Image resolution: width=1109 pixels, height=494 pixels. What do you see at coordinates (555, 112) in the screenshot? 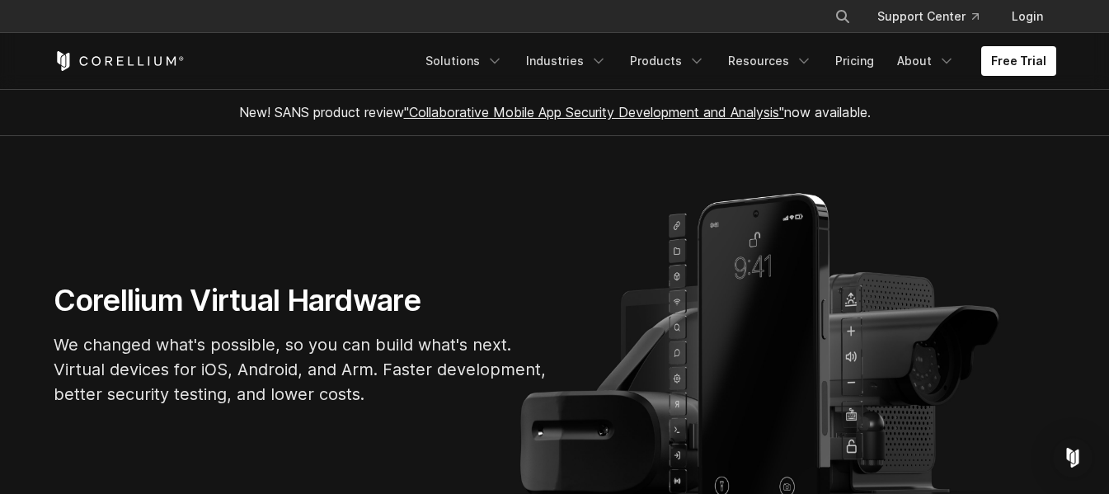
I see `span: New! SANS product review now available.` at bounding box center [555, 112].